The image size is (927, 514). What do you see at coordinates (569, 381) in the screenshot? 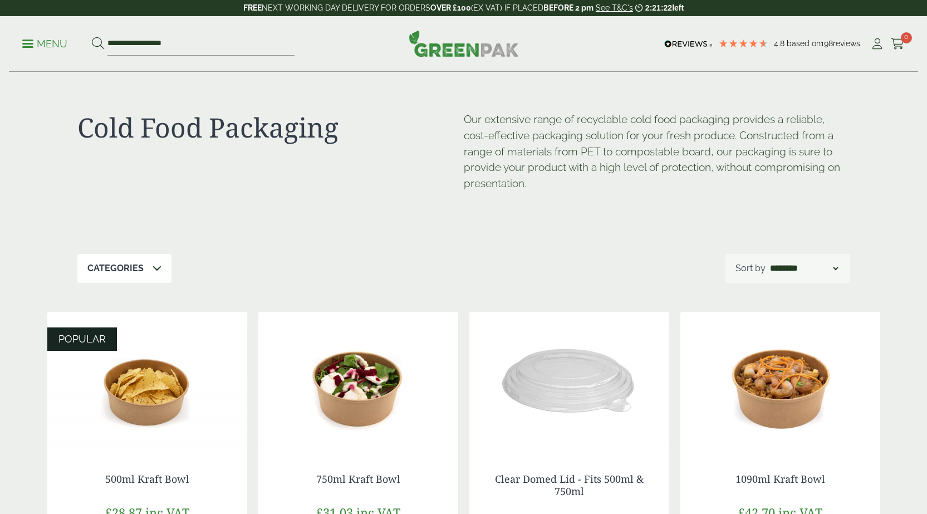
I see `a: Clear Domed Lid - Fits 750ml-0` at bounding box center [569, 381].